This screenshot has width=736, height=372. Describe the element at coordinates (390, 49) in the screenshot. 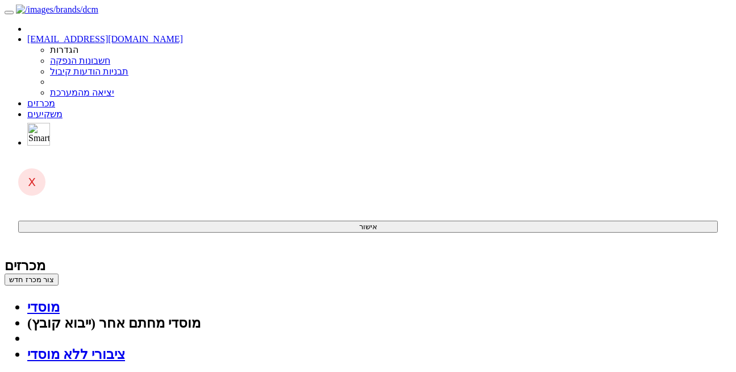

I see `li: הגדרות` at that location.